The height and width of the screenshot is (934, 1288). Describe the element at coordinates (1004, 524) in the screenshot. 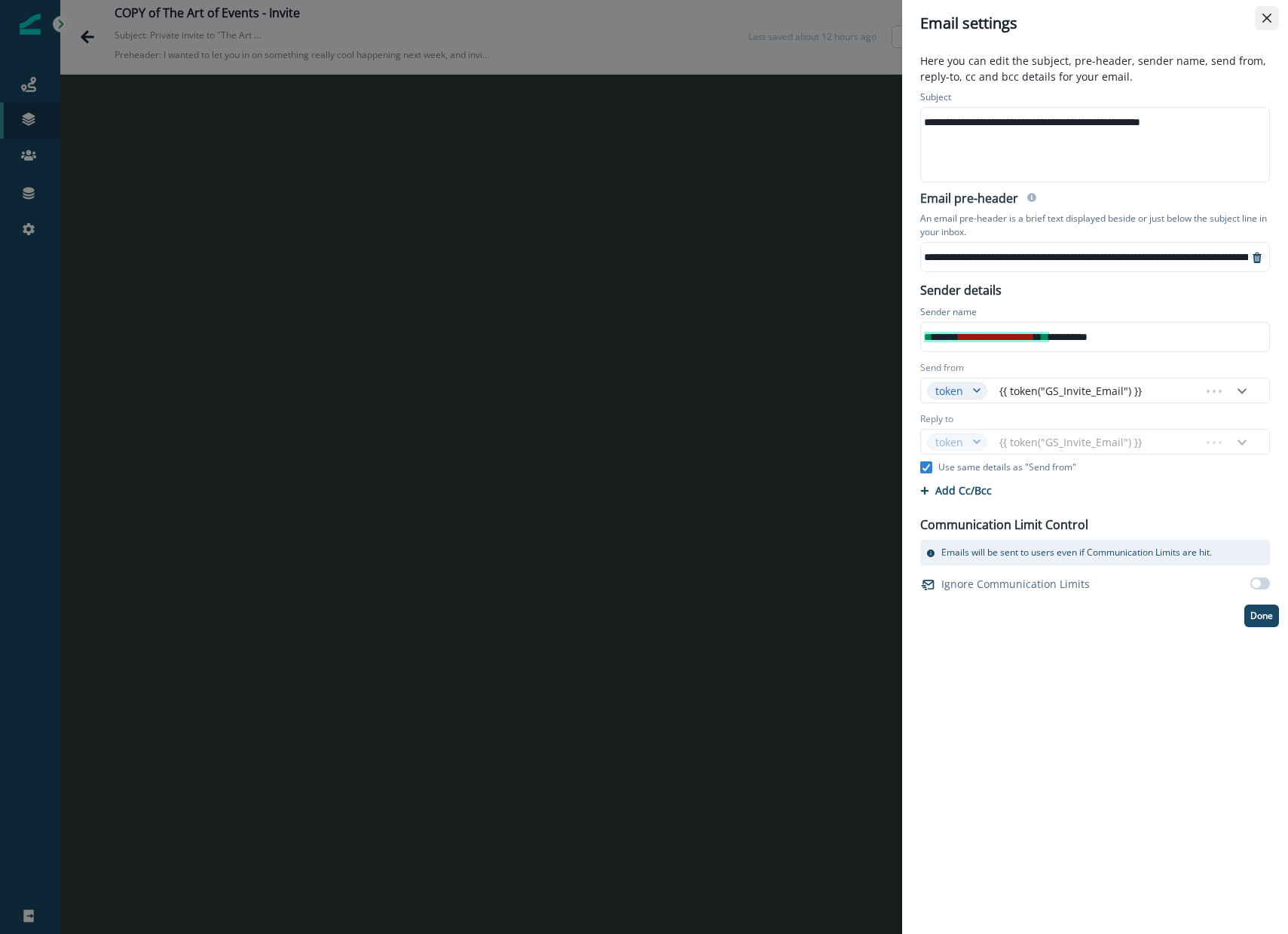

I see `p: Communication Limit Control` at that location.